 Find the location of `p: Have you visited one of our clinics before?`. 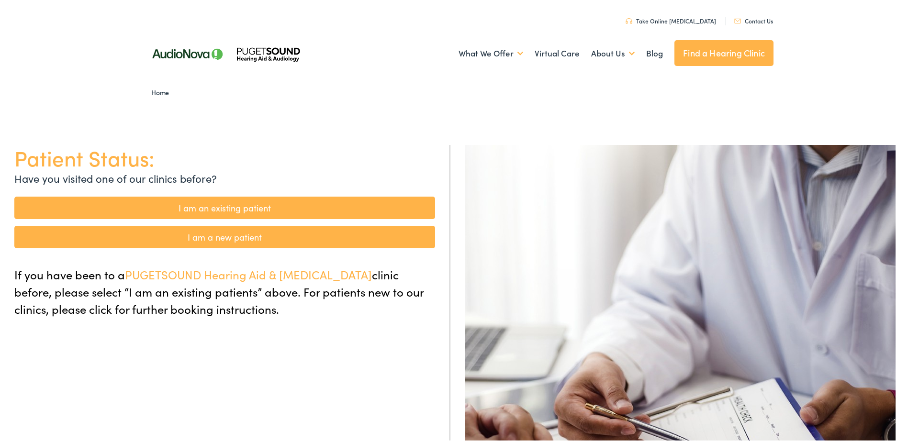

p: Have you visited one of our clinics before? is located at coordinates (224, 176).